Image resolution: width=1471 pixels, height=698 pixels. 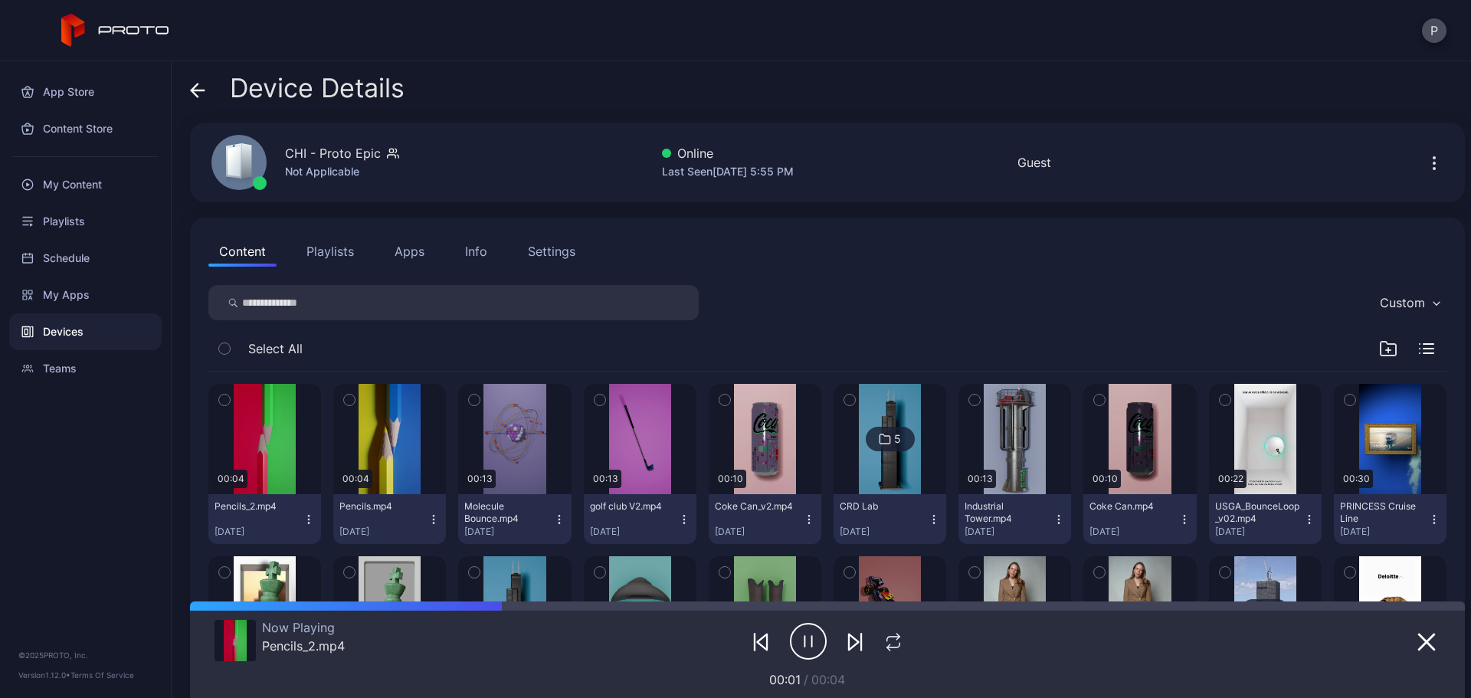 What do you see at coordinates (85, 92) in the screenshot?
I see `a: App Store` at bounding box center [85, 92].